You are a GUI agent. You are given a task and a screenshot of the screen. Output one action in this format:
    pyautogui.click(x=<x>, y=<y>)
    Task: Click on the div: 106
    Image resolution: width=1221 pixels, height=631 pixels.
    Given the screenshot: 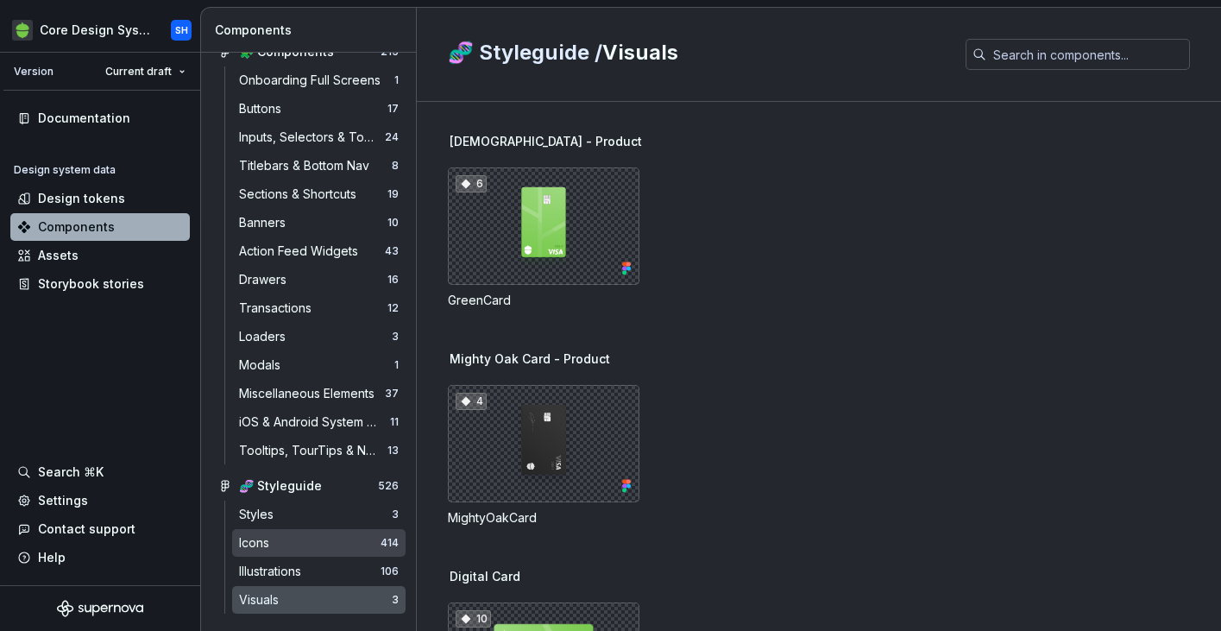 What is the action you would take?
    pyautogui.click(x=389, y=571)
    